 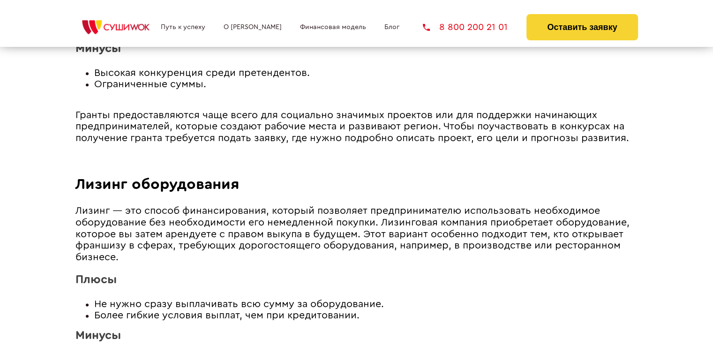 What do you see at coordinates (157, 184) in the screenshot?
I see `span: Лизинг оборудования` at bounding box center [157, 184].